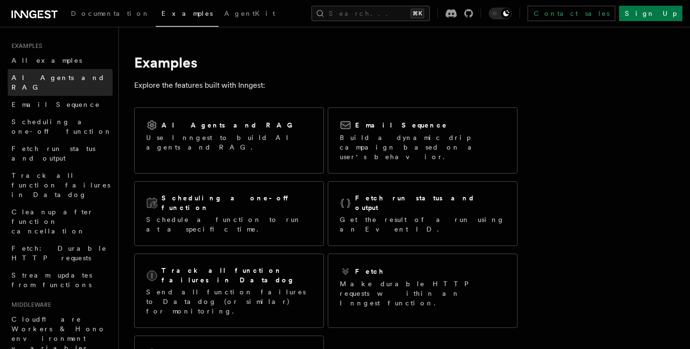  I want to click on a: Examples, so click(187, 15).